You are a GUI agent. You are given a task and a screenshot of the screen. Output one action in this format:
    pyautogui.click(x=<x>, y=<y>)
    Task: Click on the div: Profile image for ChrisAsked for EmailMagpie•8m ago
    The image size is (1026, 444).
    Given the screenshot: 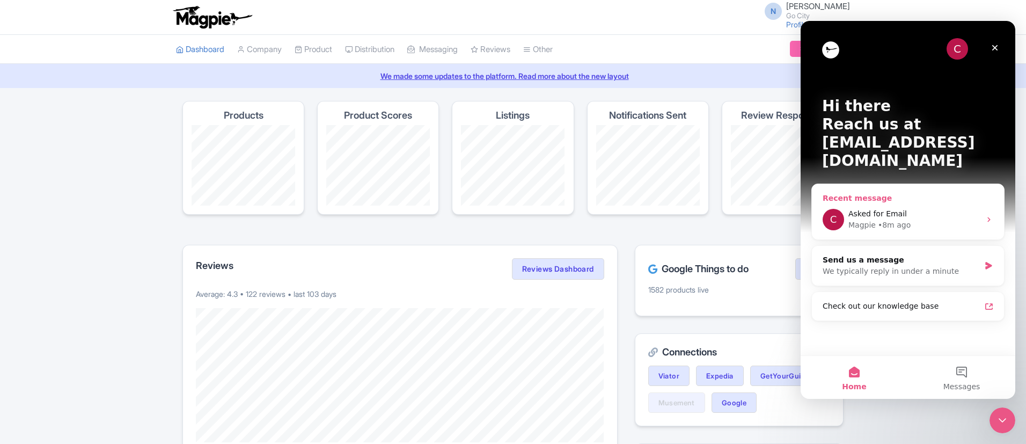 What is the action you would take?
    pyautogui.click(x=107, y=199)
    